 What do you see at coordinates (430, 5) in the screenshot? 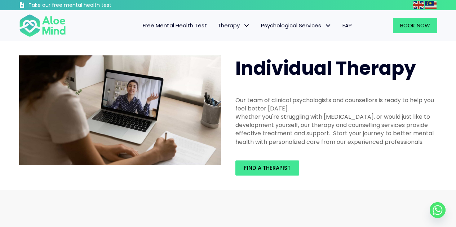
I see `img: ms` at bounding box center [430, 5].